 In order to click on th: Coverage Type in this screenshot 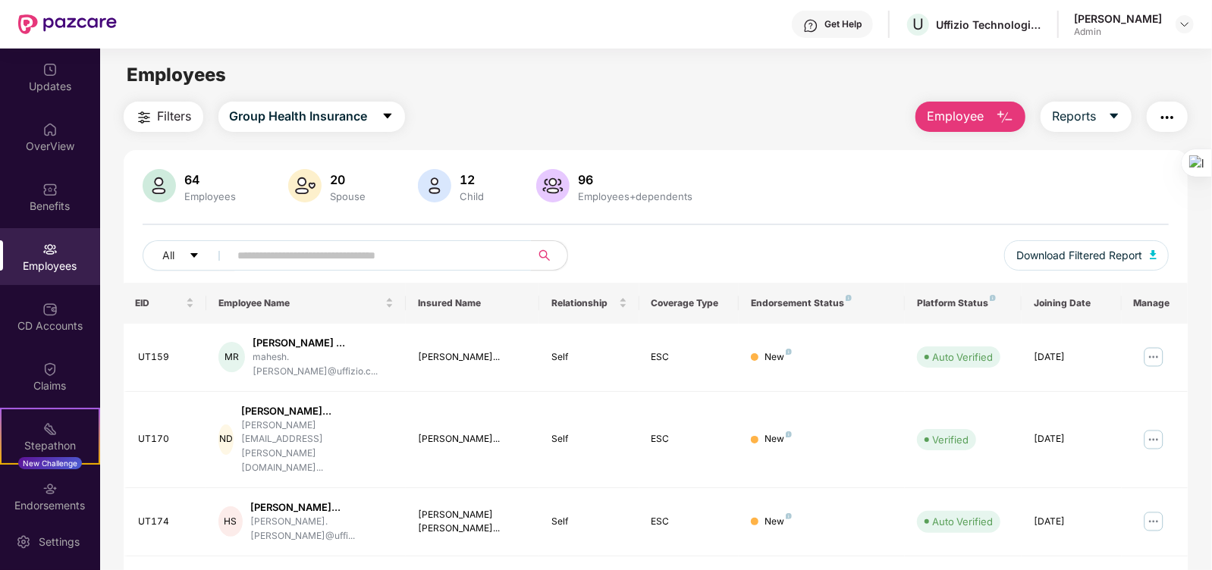, I will do `click(689, 303)`.